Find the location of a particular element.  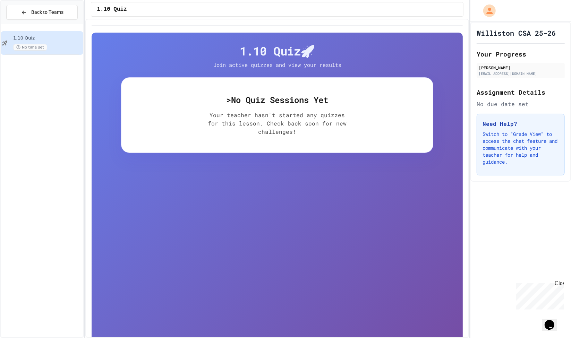

h4: 1.10 Quiz 🚀 is located at coordinates (277, 51).